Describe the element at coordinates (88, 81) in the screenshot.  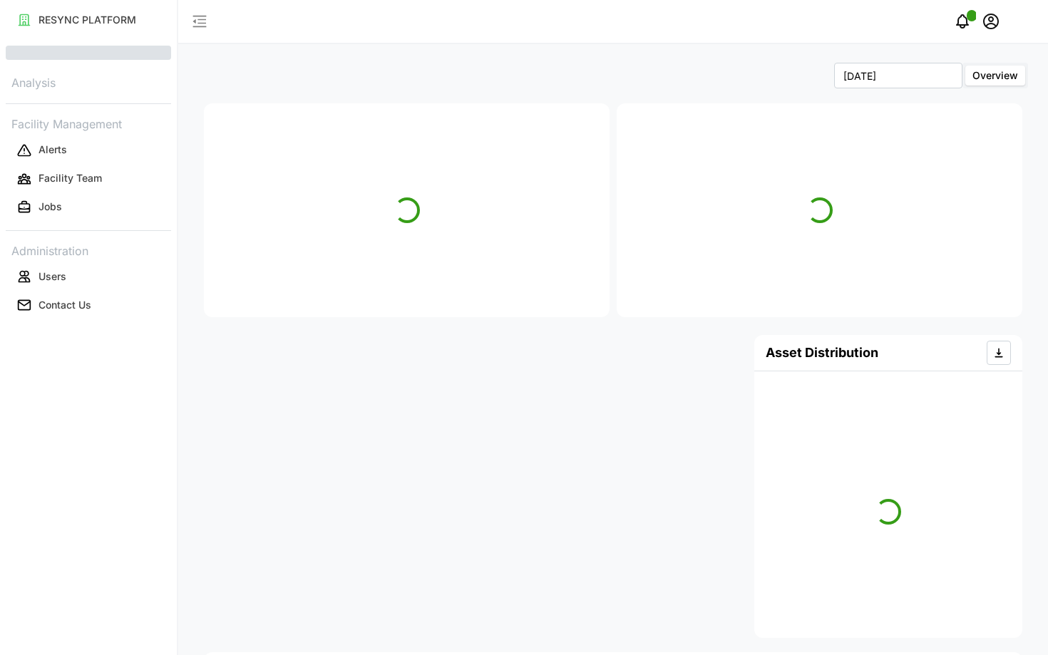
I see `p: Analysis` at that location.